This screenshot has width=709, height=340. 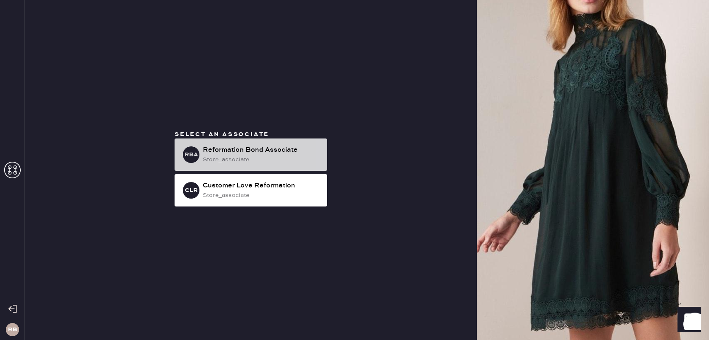 I want to click on div: Reformation Bond Associate, so click(x=261, y=150).